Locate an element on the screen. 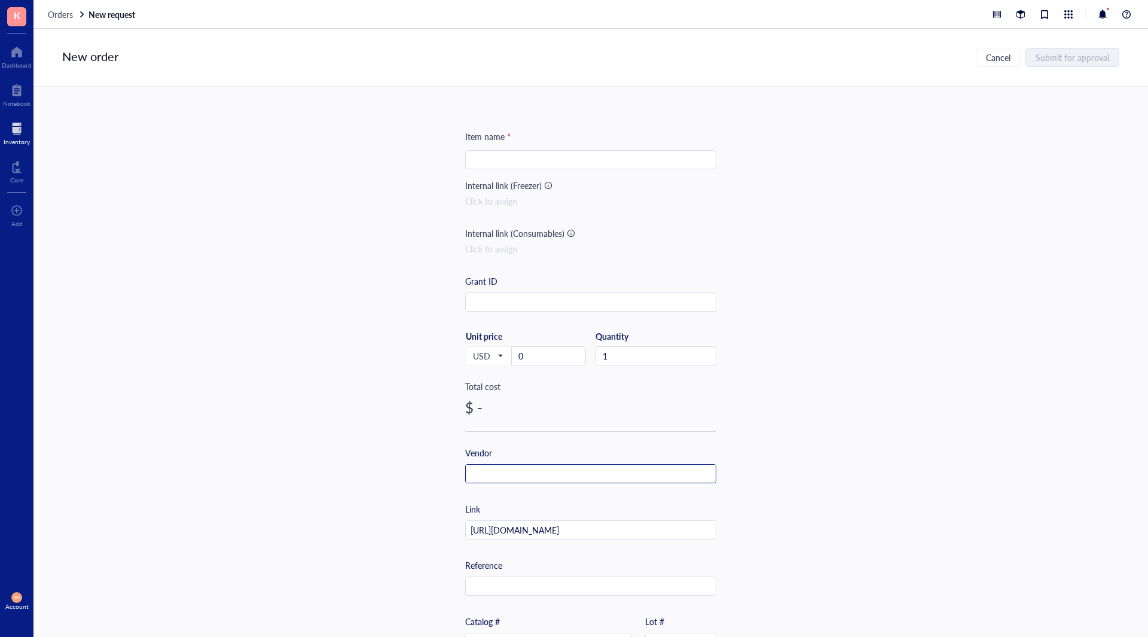  div: Notebook is located at coordinates (17, 103).